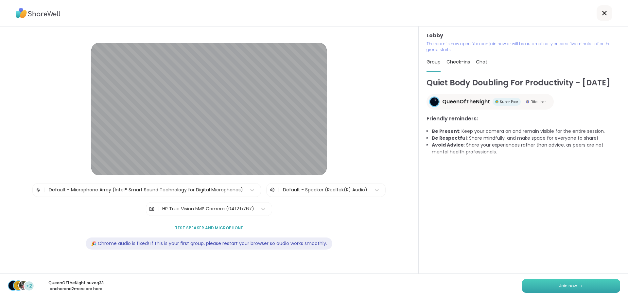  Describe the element at coordinates (209, 243) in the screenshot. I see `div: 🎉 Chrome audio is fixed! If this is your first group, please restart your browser so audio works ...` at that location.